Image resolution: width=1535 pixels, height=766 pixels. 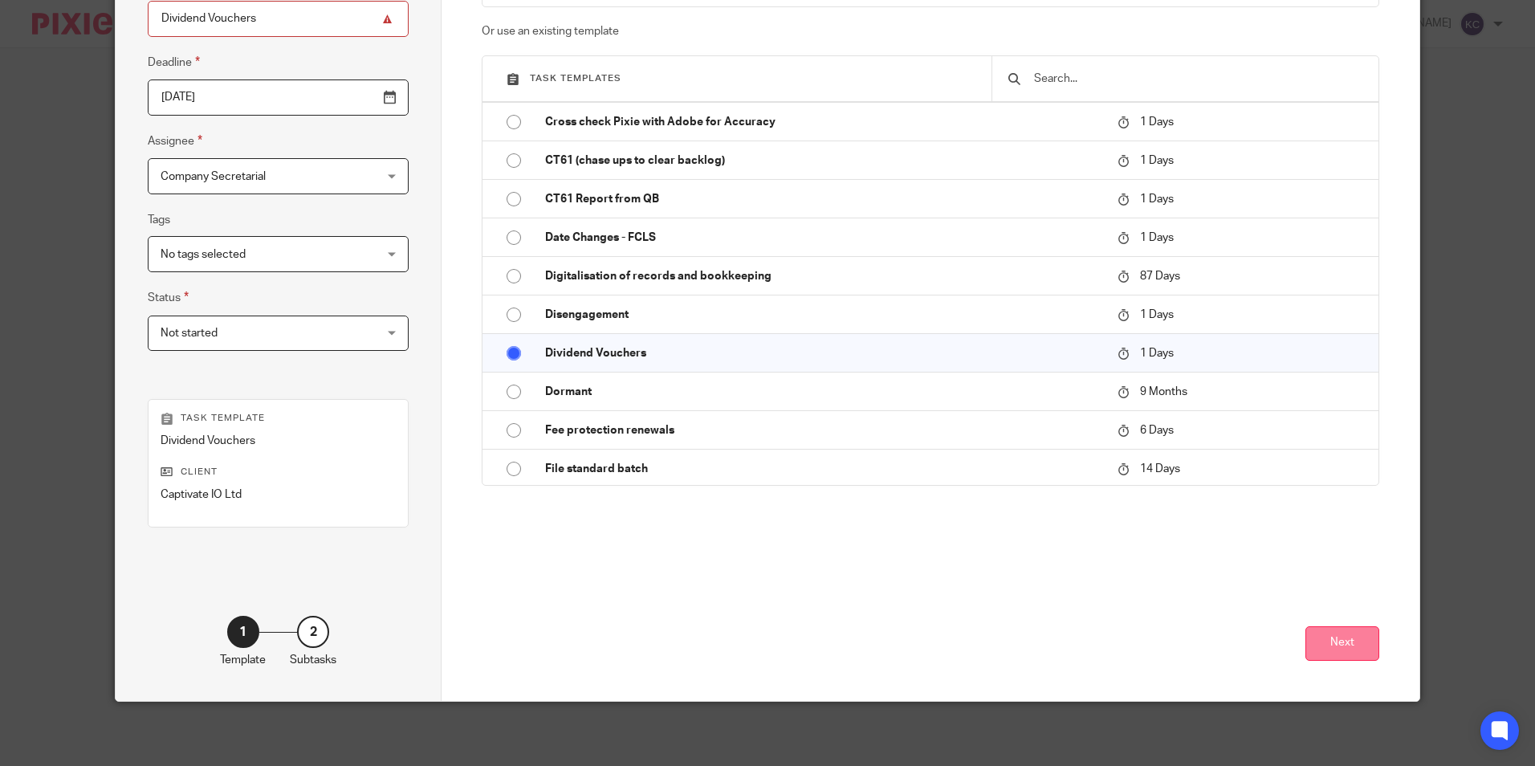 What do you see at coordinates (1342, 643) in the screenshot?
I see `button: Next` at bounding box center [1342, 643].